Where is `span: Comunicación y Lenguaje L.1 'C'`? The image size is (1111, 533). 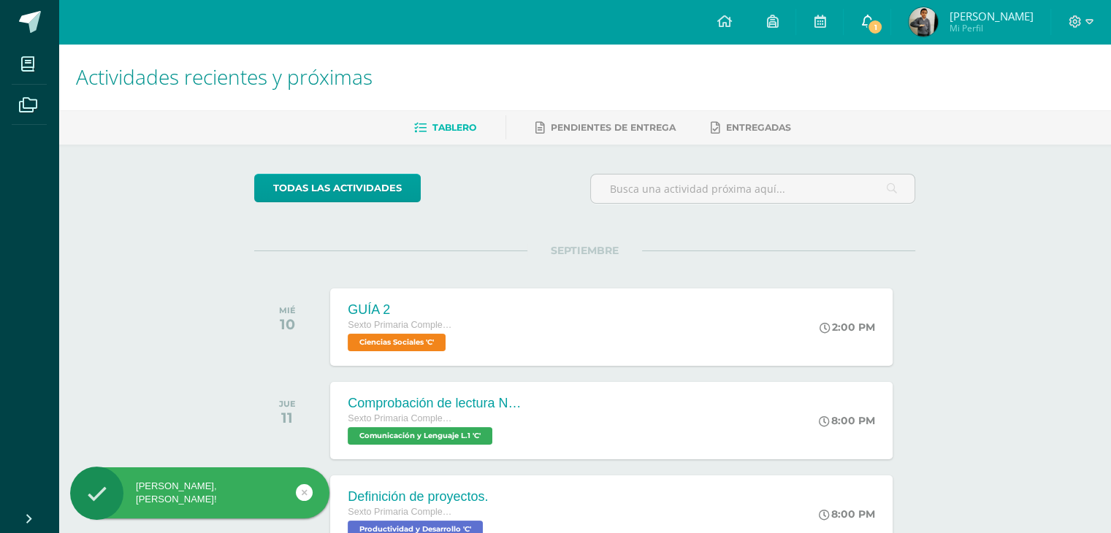 span: Comunicación y Lenguaje L.1 'C' is located at coordinates (420, 436).